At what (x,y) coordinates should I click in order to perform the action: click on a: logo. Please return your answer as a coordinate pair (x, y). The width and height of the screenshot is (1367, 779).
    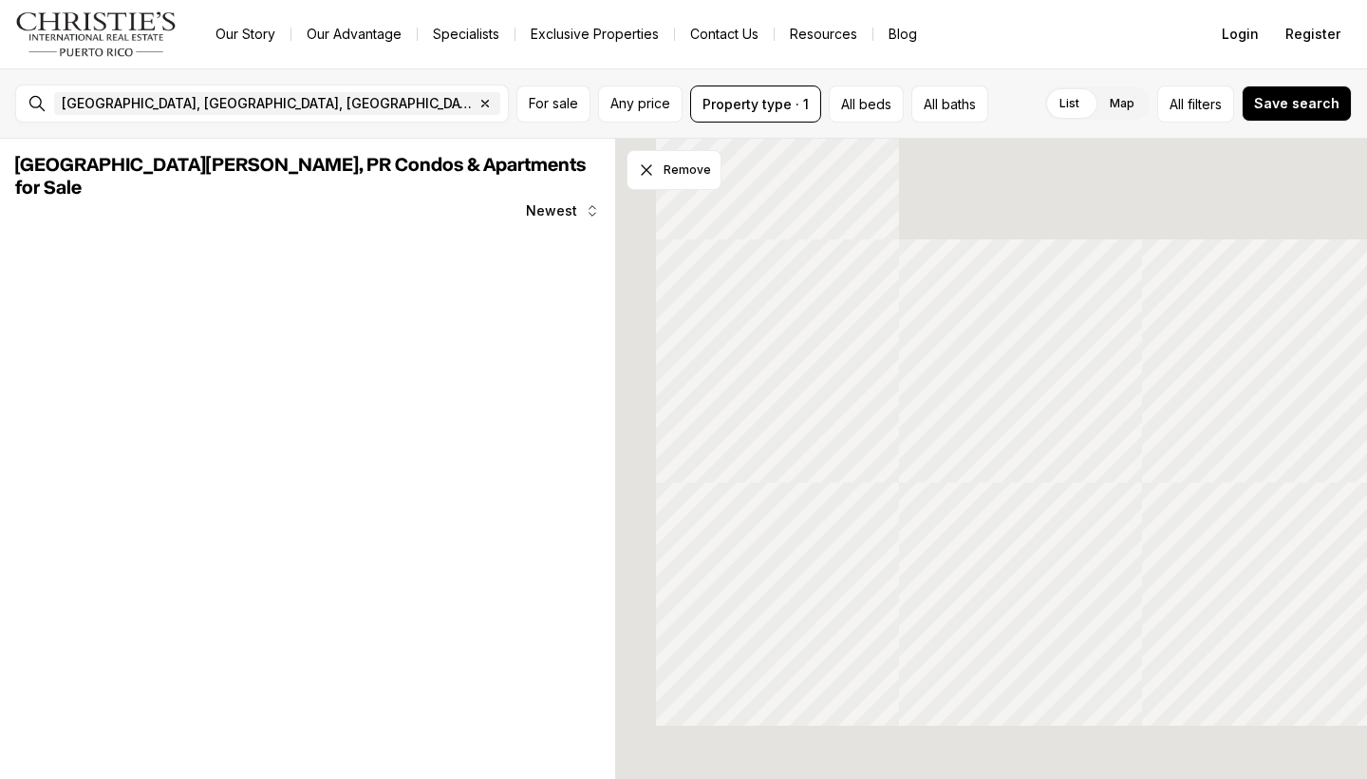
    Looking at the image, I should click on (96, 34).